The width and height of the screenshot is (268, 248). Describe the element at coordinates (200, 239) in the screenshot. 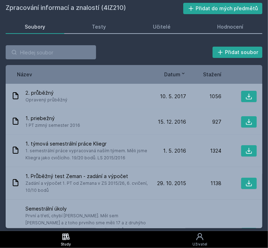

I see `a: Uživatel` at that location.